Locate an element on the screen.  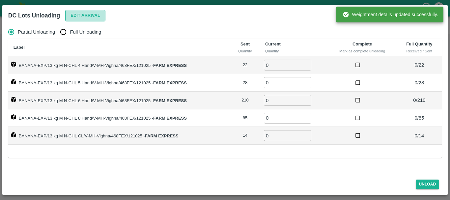
div: Received / Sent is located at coordinates (419, 51).